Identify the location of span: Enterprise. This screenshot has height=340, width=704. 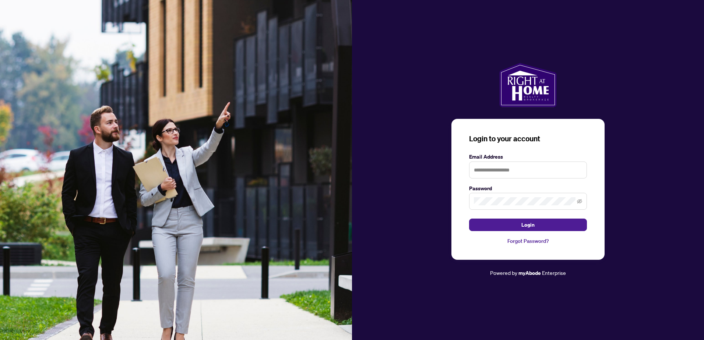
(554, 273).